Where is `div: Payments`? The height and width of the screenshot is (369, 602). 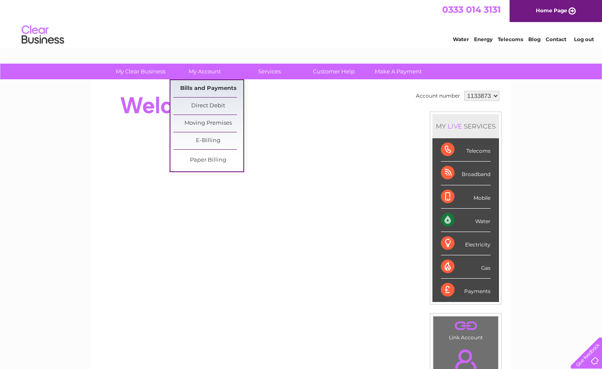 div: Payments is located at coordinates (466, 290).